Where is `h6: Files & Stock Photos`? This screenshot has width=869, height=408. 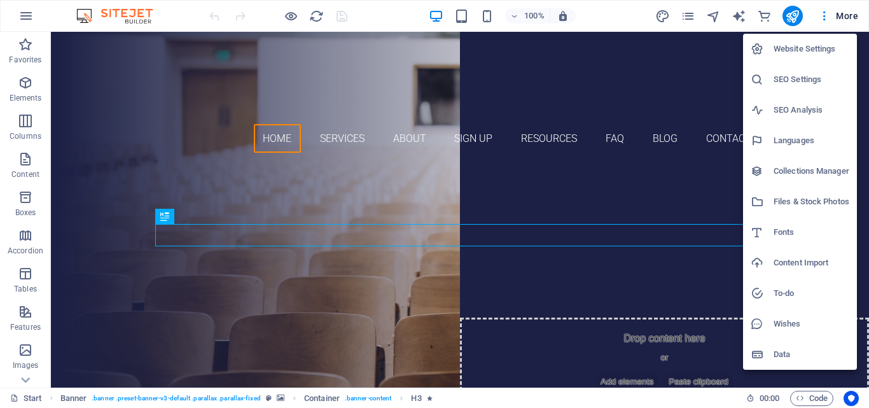
h6: Files & Stock Photos is located at coordinates (811, 202).